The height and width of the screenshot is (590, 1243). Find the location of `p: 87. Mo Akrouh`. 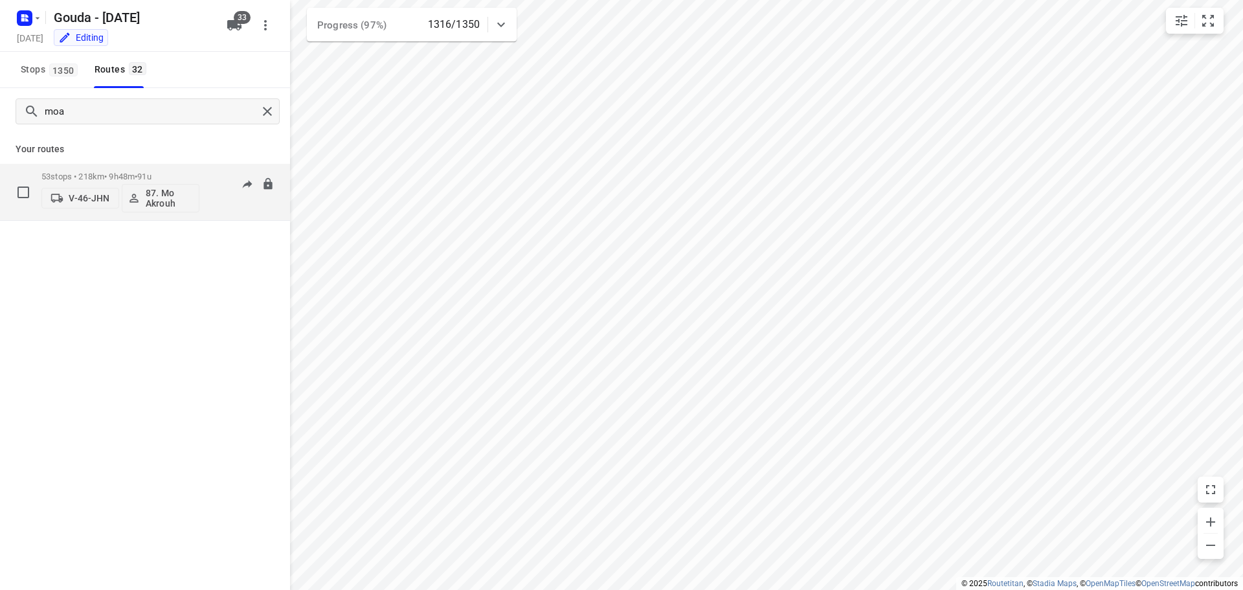

p: 87. Mo Akrouh is located at coordinates (170, 198).